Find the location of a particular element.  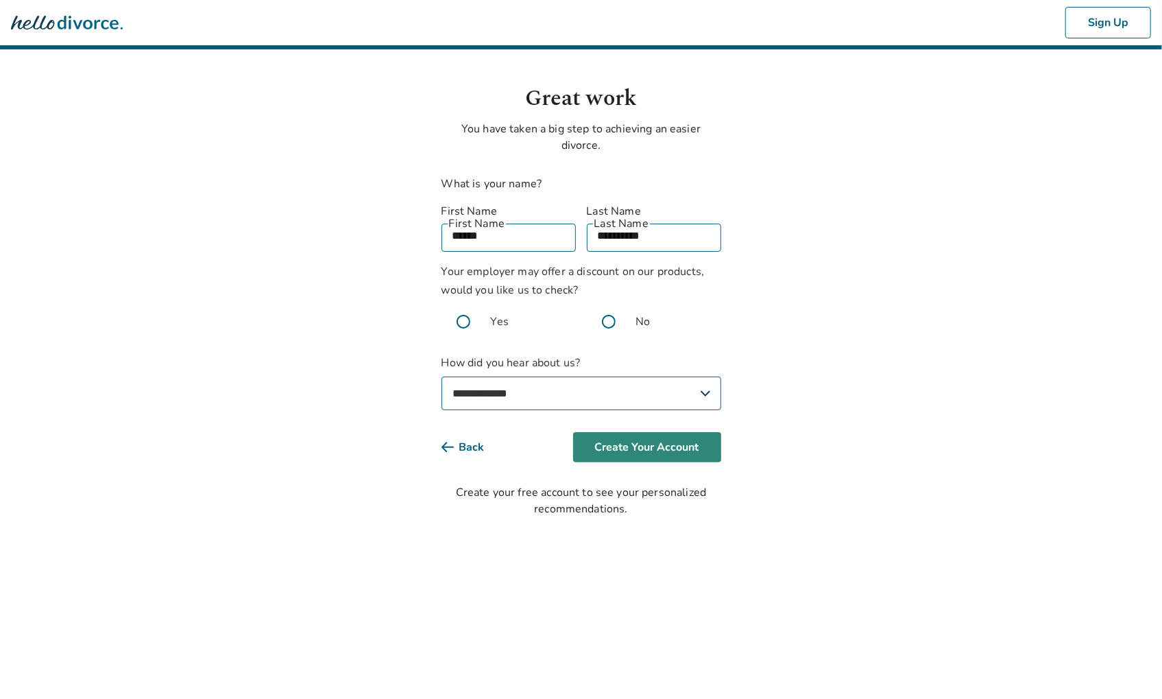

button: Create Your Account is located at coordinates (647, 447).